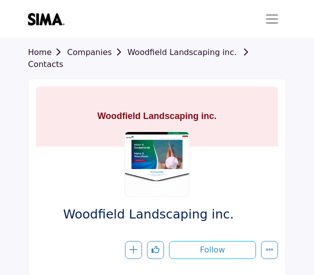 The width and height of the screenshot is (314, 275). What do you see at coordinates (48, 52) in the screenshot?
I see `a: Home` at bounding box center [48, 52].